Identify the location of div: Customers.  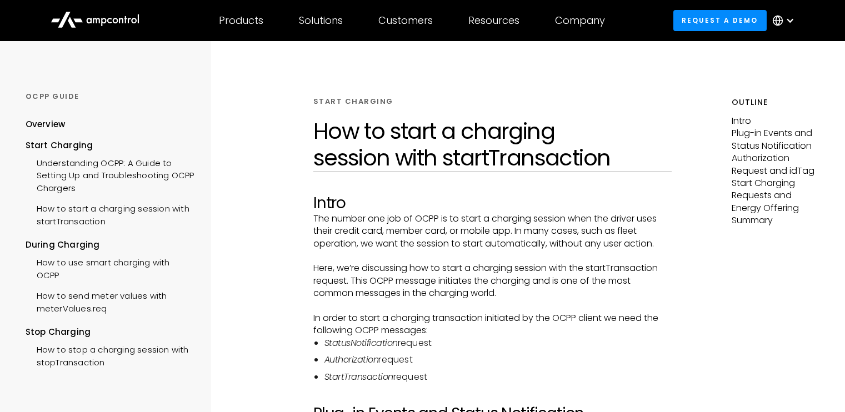
(406, 21).